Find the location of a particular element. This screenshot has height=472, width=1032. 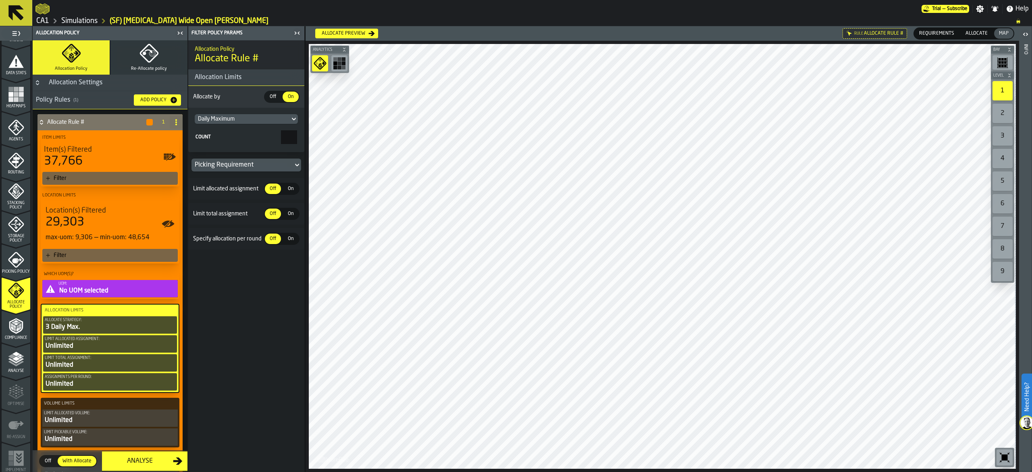

button: button-Allocate preview is located at coordinates (347, 33).